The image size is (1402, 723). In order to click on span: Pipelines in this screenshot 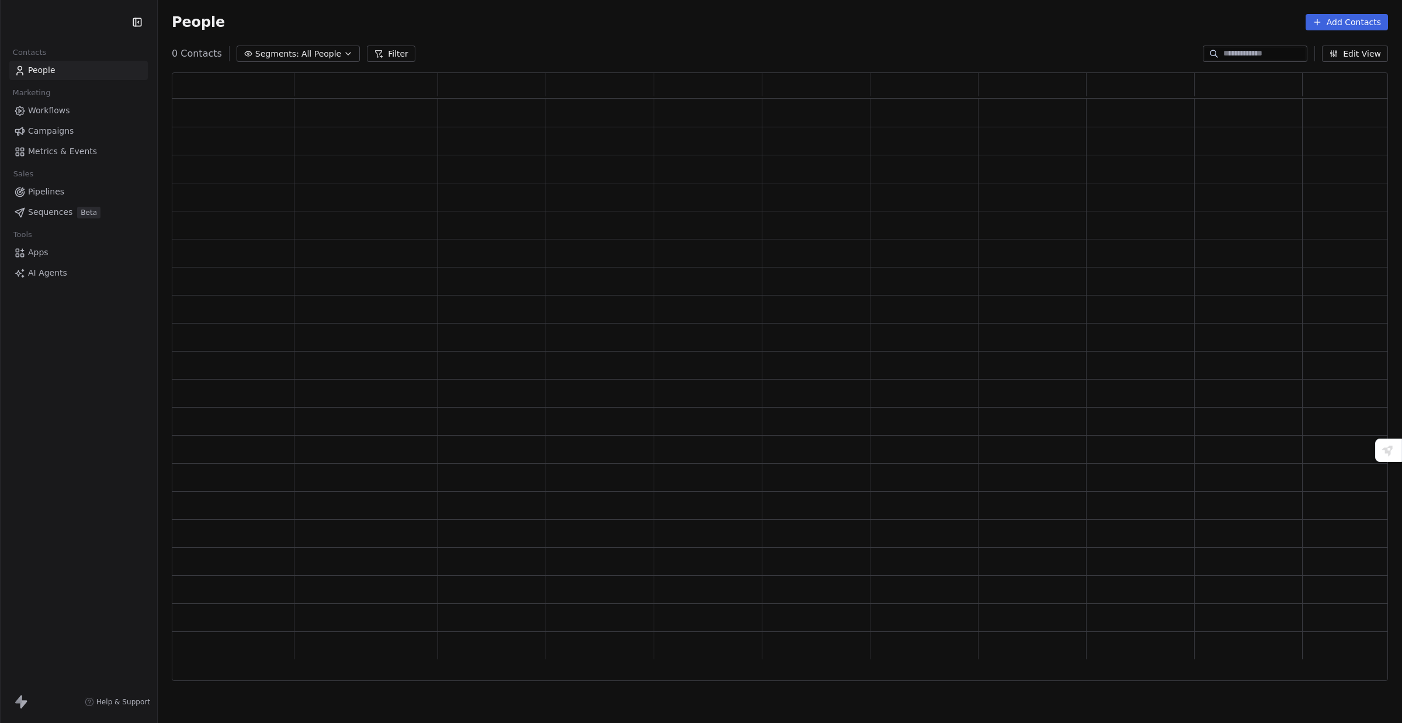, I will do `click(46, 192)`.